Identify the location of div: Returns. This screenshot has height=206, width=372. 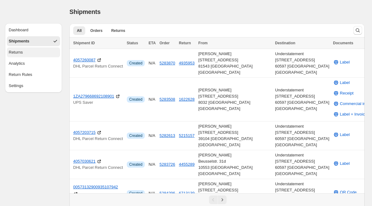
(16, 52).